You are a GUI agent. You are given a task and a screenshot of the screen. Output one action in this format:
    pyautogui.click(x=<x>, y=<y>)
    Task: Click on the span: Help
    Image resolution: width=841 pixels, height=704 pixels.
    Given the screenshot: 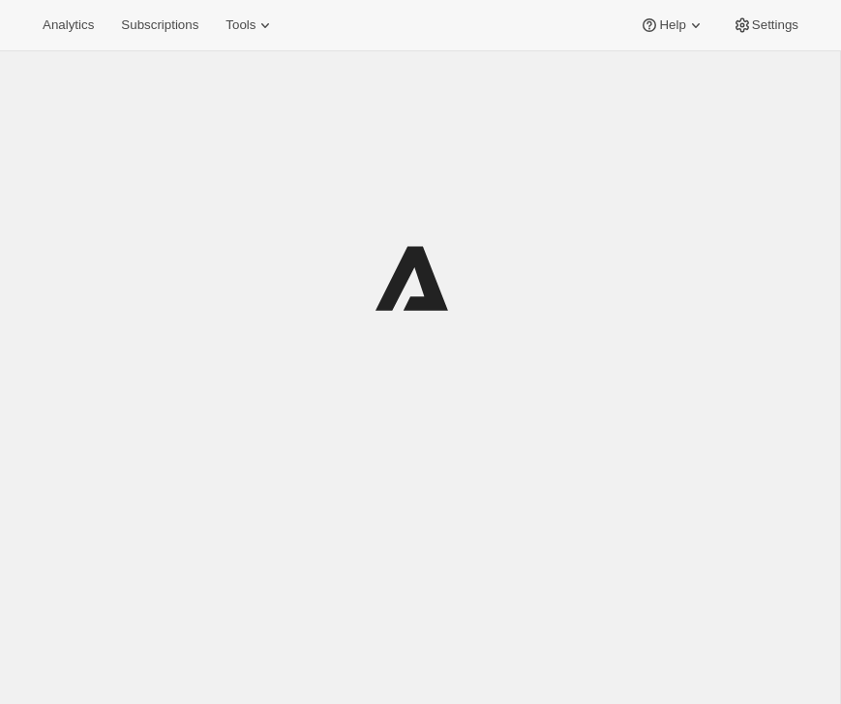 What is the action you would take?
    pyautogui.click(x=672, y=25)
    